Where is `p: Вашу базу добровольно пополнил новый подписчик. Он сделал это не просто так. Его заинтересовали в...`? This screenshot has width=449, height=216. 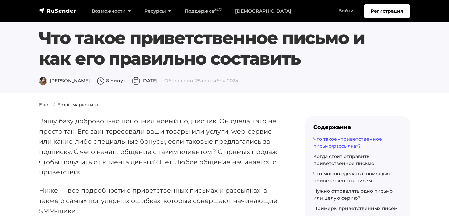
p: Вашу базу добровольно пополнил новый подписчик. Он сделал это не просто так. Его заинтересовали в... is located at coordinates (161, 147).